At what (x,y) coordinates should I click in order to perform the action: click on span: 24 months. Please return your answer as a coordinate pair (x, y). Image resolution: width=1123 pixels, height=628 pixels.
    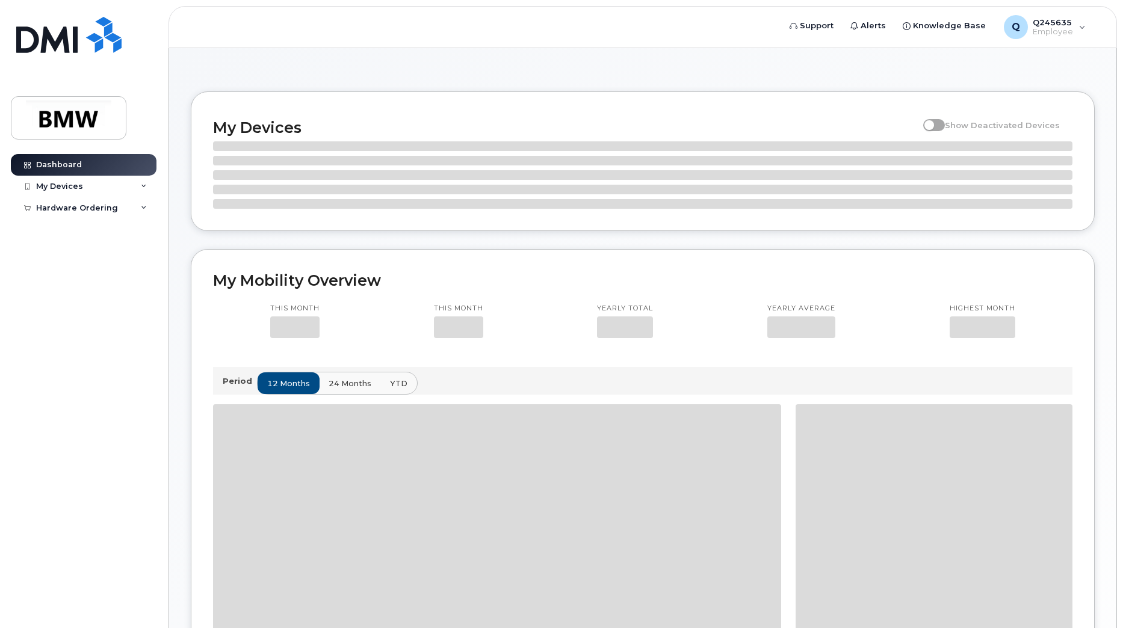
    Looking at the image, I should click on (350, 383).